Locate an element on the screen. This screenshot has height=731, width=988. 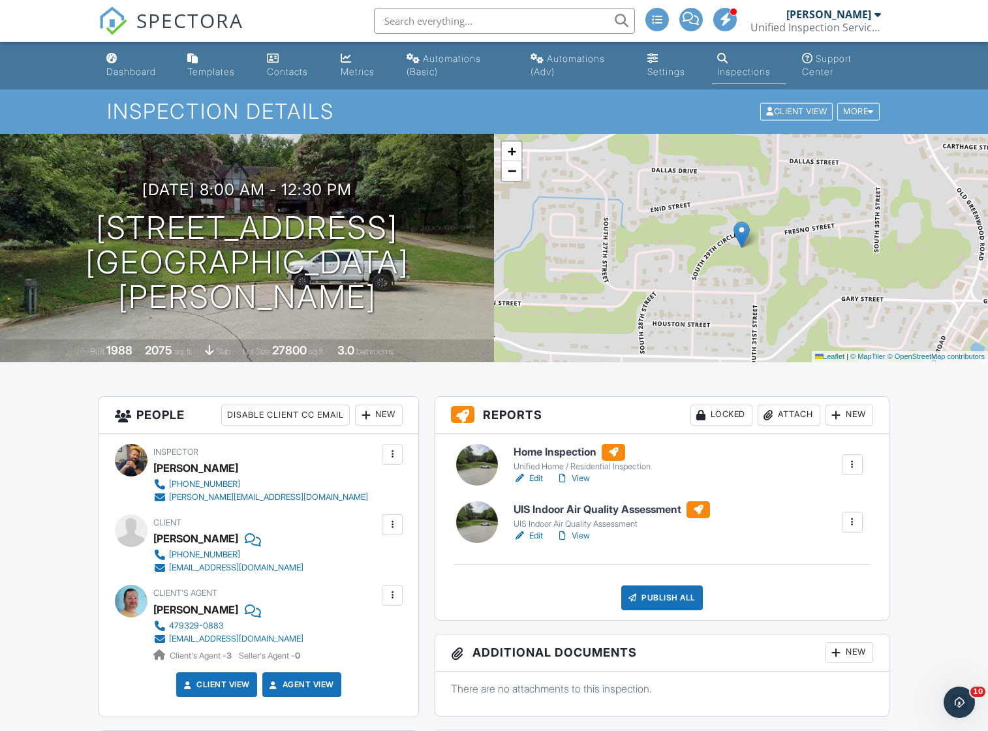
a: UIS Indoor Air Quality Assessment UIS Indoor Air Quality Assessment is located at coordinates (612, 516).